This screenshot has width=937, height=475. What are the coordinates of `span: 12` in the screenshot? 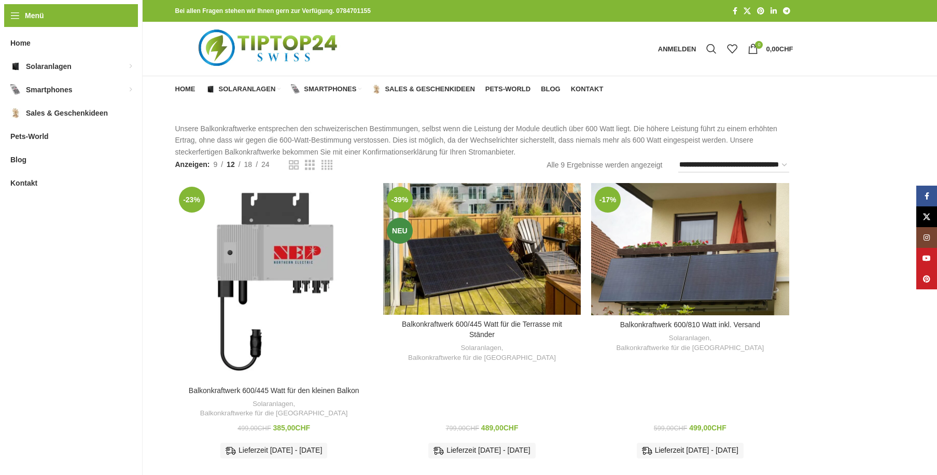 It's located at (231, 164).